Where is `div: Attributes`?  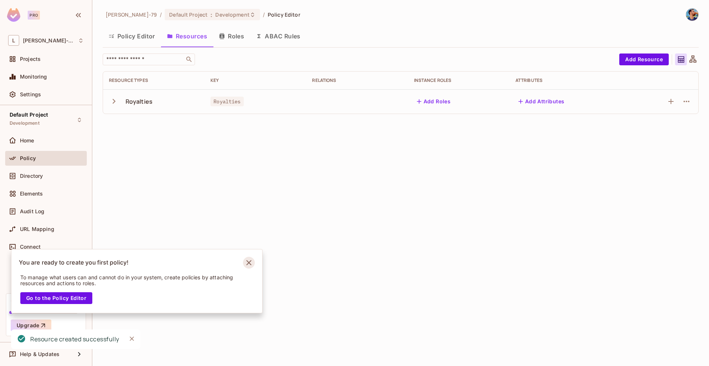
div: Attributes is located at coordinates (568, 81).